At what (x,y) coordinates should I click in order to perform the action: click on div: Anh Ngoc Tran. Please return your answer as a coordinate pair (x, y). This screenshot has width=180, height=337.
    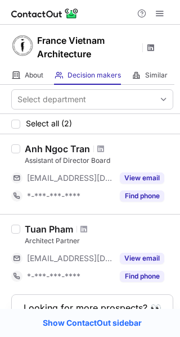
    Looking at the image, I should click on (57, 149).